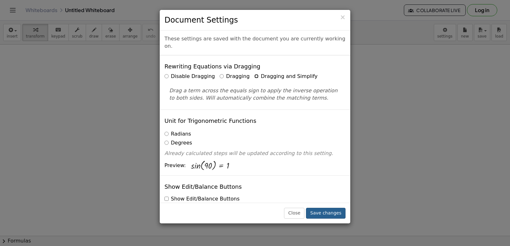 This screenshot has width=510, height=246. Describe the element at coordinates (203, 187) in the screenshot. I see `h4: Show Edit/Balance Buttons` at that location.